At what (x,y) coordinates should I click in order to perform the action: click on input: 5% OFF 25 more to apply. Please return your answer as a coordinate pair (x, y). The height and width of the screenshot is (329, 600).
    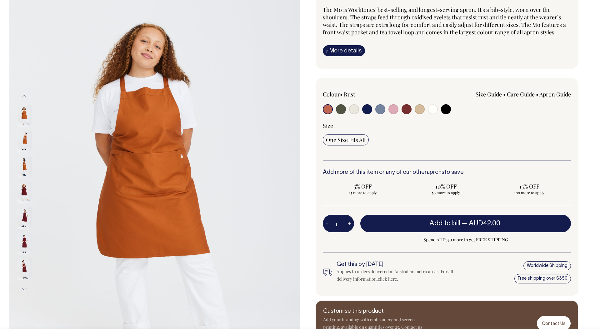
    Looking at the image, I should click on (362, 189).